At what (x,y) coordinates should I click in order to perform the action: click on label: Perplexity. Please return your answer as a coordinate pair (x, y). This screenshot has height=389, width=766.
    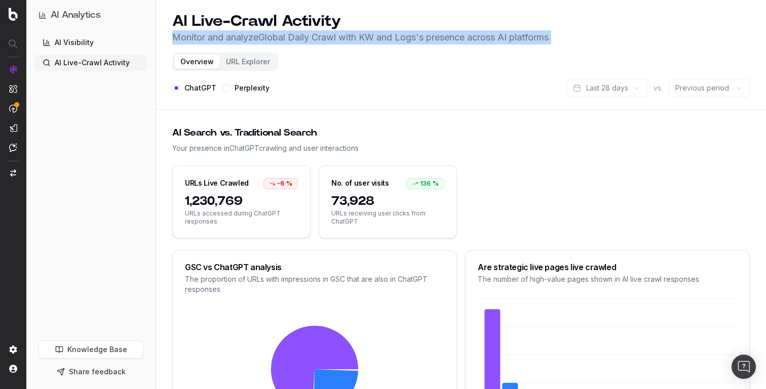
    Looking at the image, I should click on (252, 88).